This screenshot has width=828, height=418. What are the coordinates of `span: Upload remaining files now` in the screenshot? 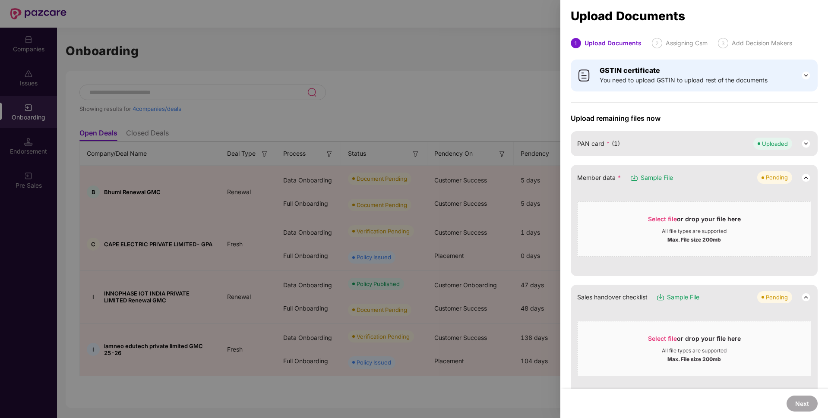 It's located at (694, 118).